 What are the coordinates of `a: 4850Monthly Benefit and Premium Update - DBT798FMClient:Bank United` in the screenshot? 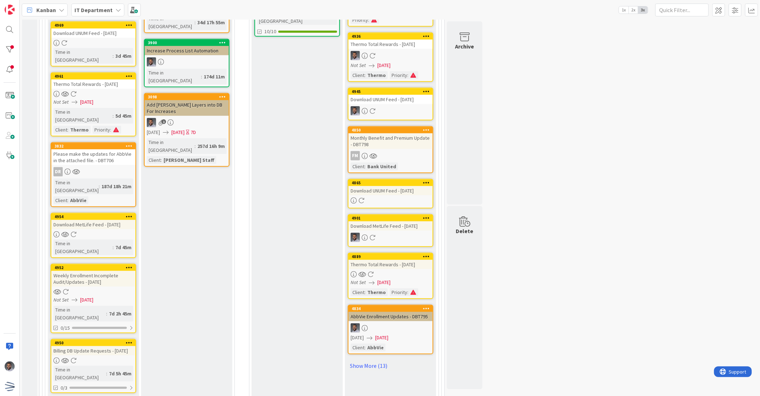 It's located at (391, 150).